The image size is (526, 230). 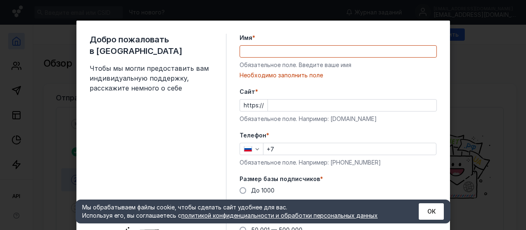 I want to click on span: Чтобы мы могли предоставить вам индивидуальную поддержку, расскажите немного о себе, so click(x=151, y=78).